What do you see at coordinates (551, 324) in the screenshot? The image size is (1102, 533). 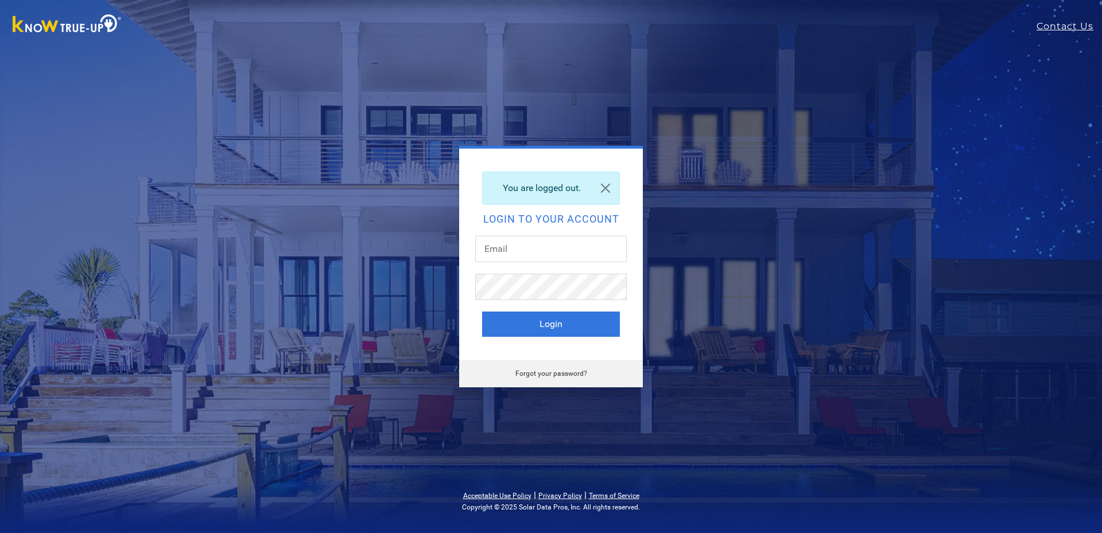 I see `button: Login` at bounding box center [551, 324].